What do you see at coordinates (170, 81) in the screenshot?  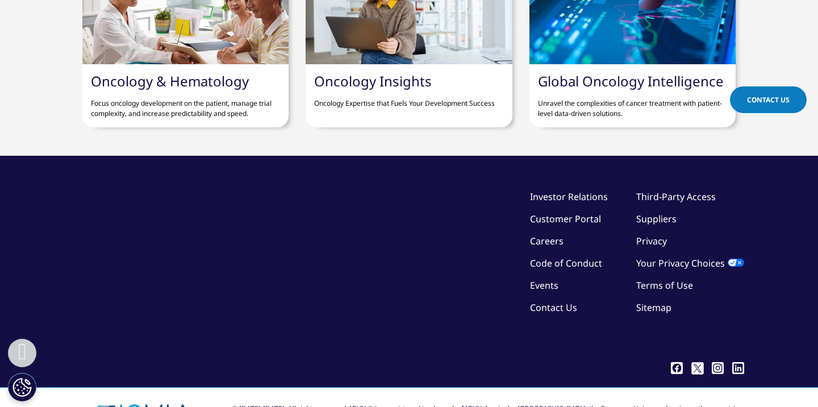 I see `a: Oncology & Hematology` at bounding box center [170, 81].